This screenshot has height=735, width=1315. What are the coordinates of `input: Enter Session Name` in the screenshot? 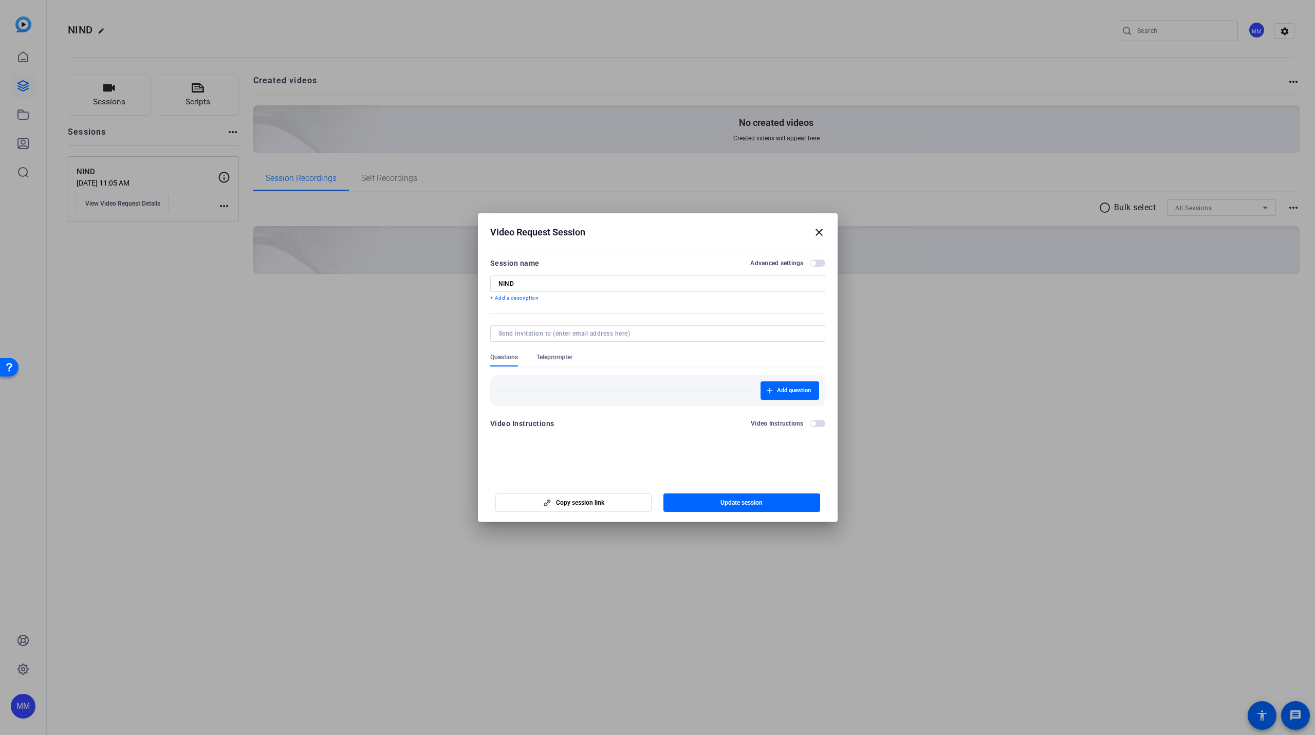 It's located at (658, 284).